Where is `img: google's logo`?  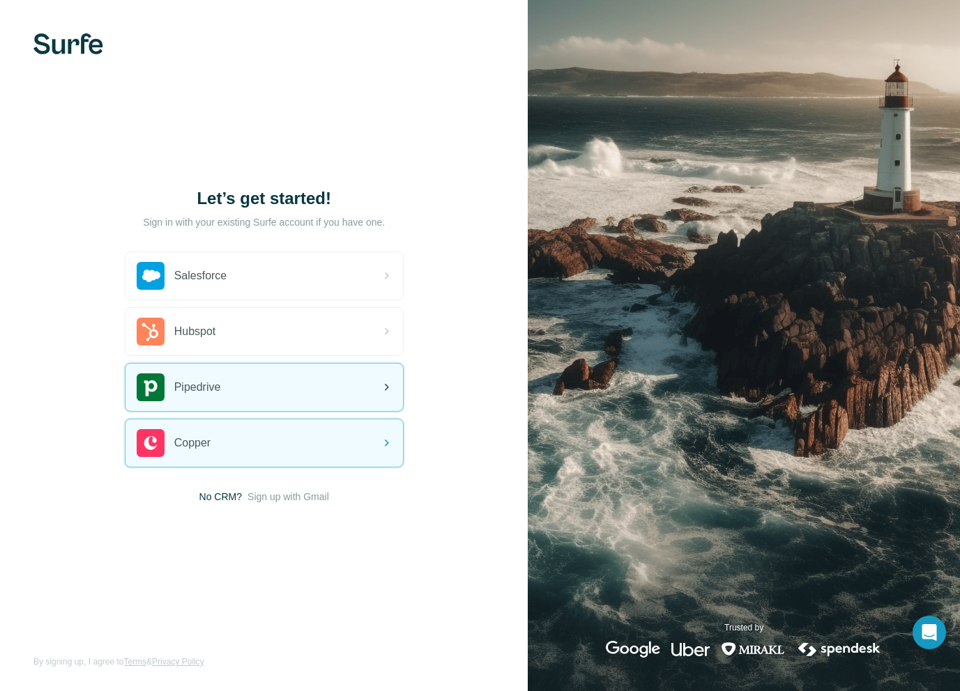 img: google's logo is located at coordinates (633, 649).